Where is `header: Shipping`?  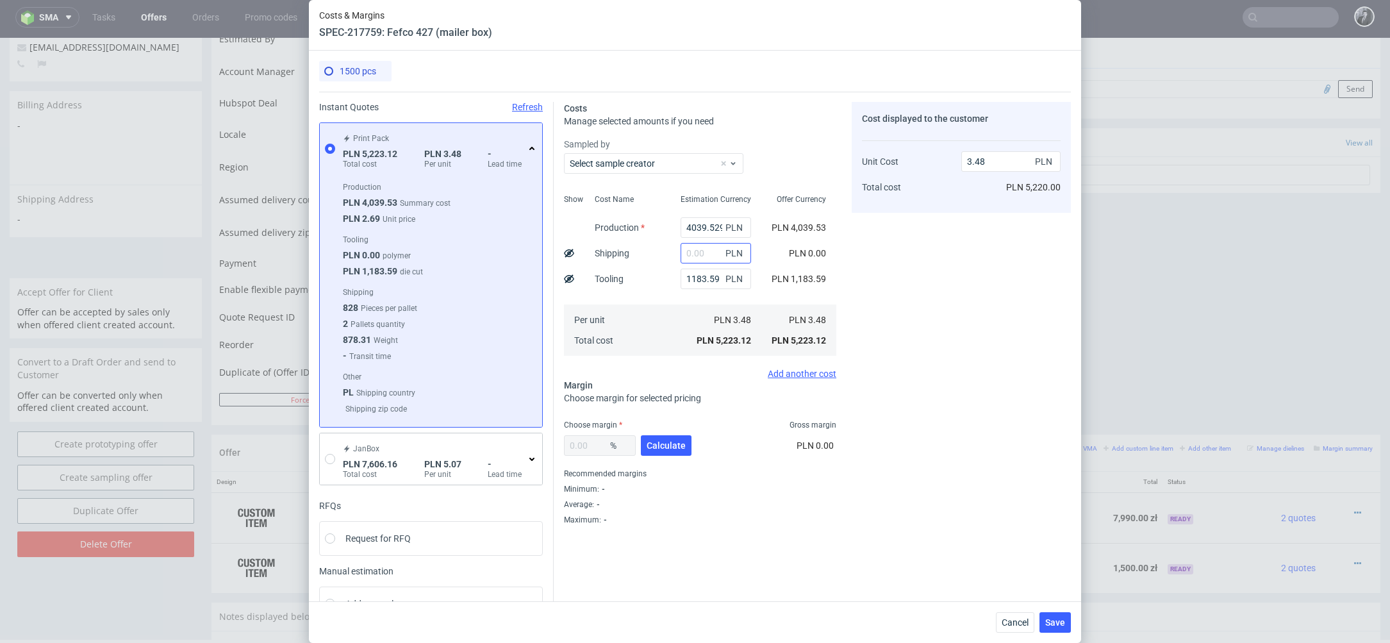 header: Shipping is located at coordinates (437, 295).